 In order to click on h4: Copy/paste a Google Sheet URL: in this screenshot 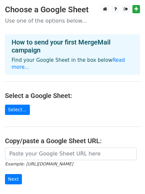, I will do `click(72, 141)`.